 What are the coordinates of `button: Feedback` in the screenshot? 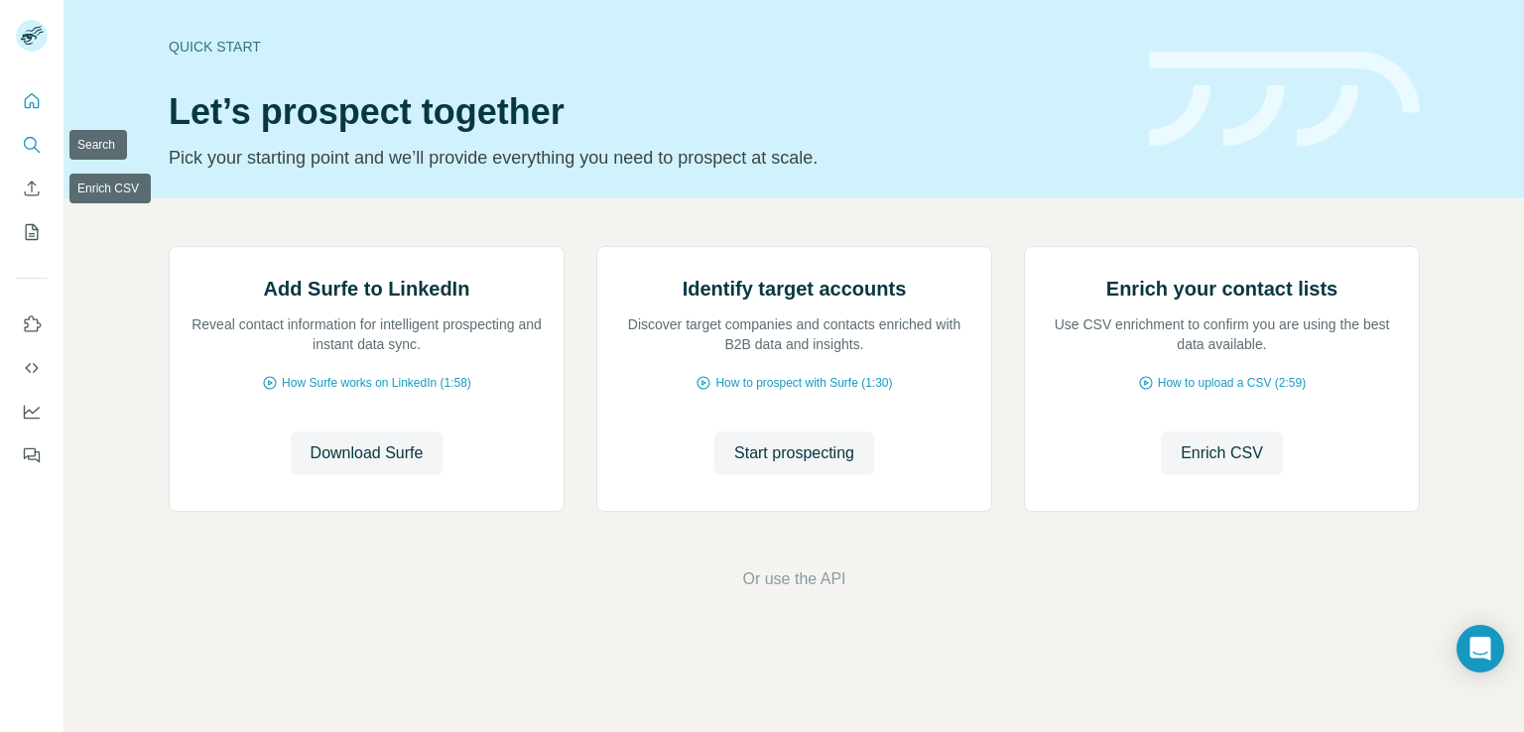 It's located at (32, 456).